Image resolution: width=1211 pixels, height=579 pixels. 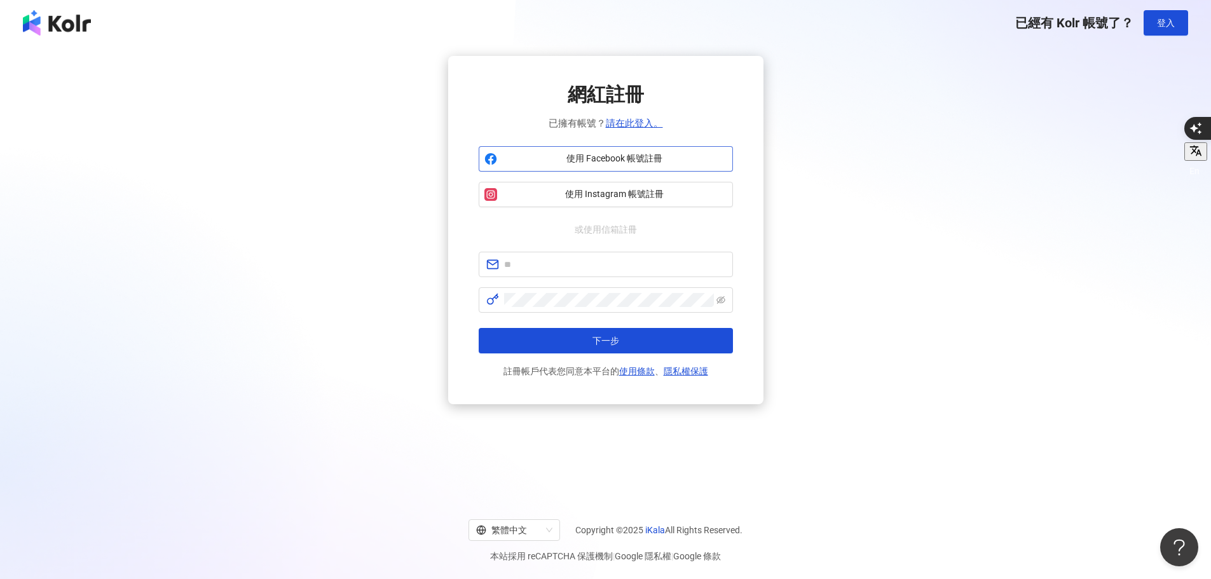 I want to click on span: 已經有 Kolr 帳號了？, so click(x=1075, y=23).